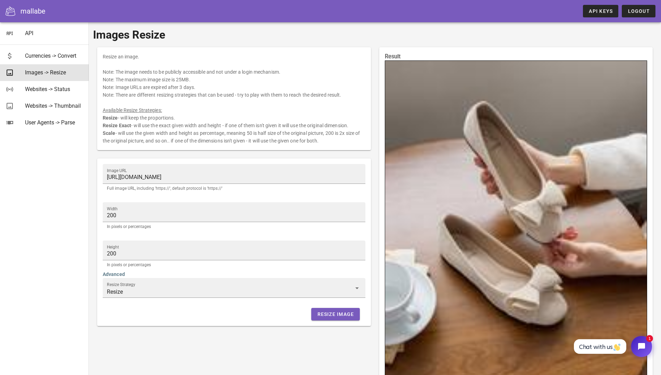  I want to click on button: Chat with us👋, so click(34, 16).